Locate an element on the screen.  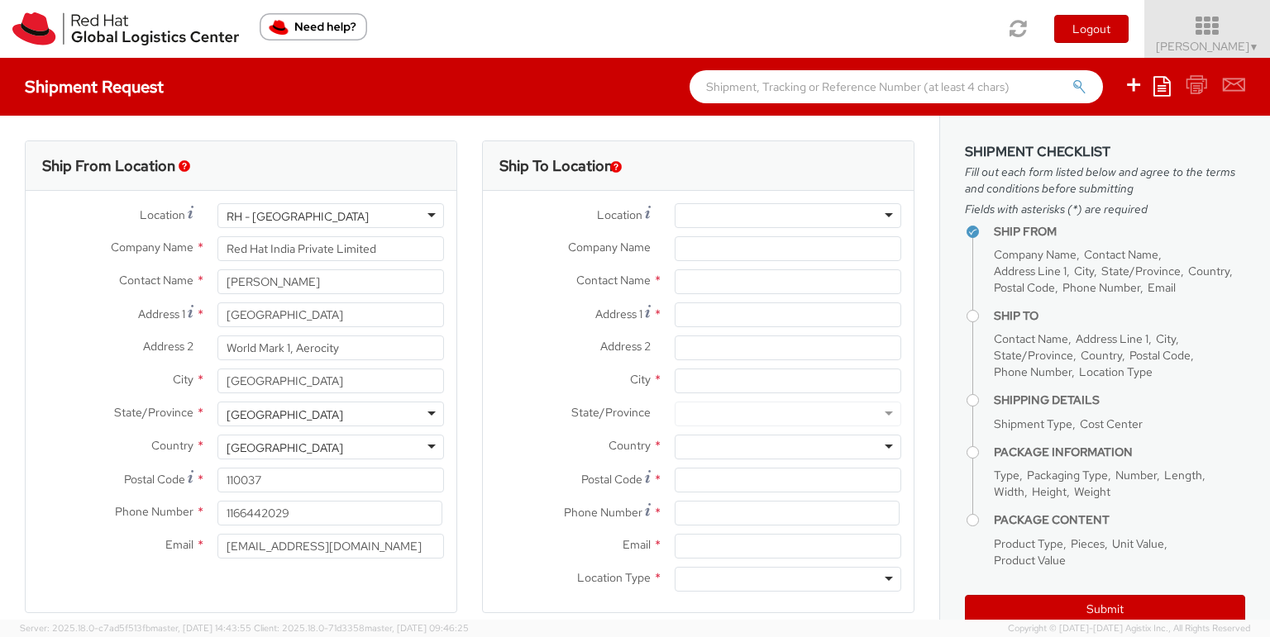
span: Server: 2025.18.0-c7ad5f513fb is located at coordinates (136, 628).